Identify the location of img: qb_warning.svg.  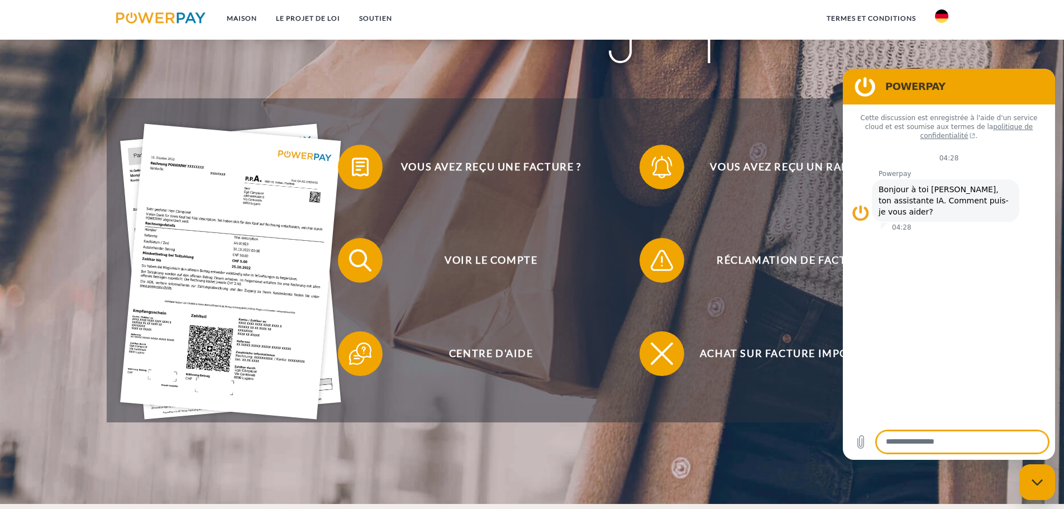
(662, 260).